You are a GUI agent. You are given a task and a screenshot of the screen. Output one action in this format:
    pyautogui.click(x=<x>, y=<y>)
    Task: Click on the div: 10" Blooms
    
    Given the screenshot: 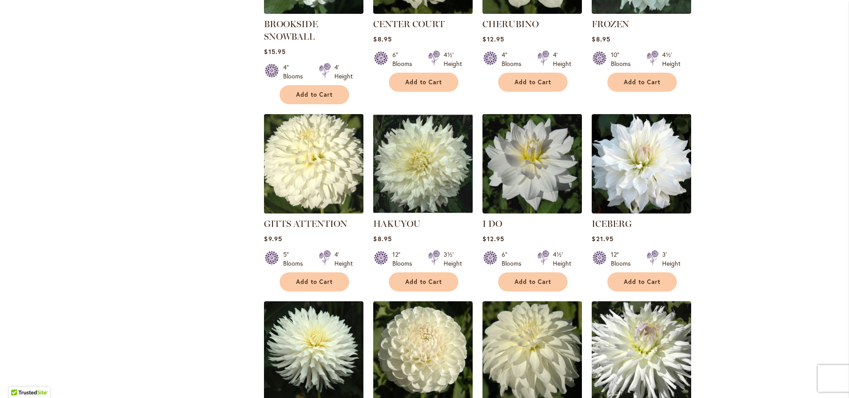 What is the action you would take?
    pyautogui.click(x=623, y=59)
    